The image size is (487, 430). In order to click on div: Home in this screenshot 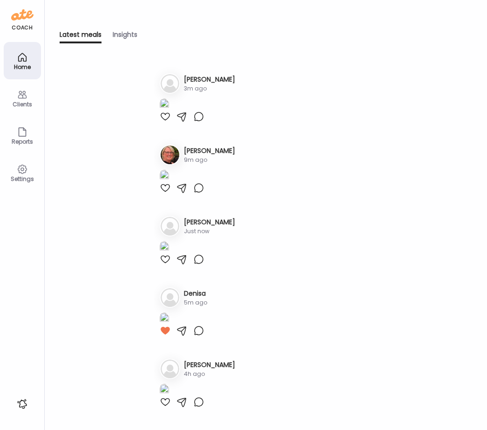, I will do `click(22, 67)`.